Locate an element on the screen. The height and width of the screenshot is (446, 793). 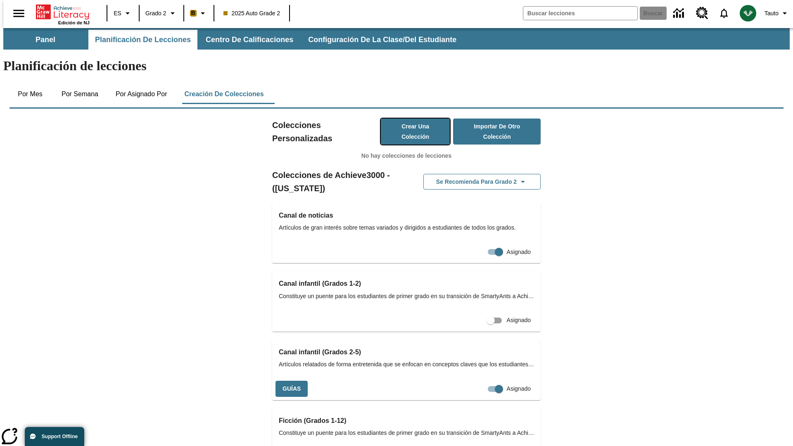
button: Importar de otro Colección is located at coordinates (497, 131).